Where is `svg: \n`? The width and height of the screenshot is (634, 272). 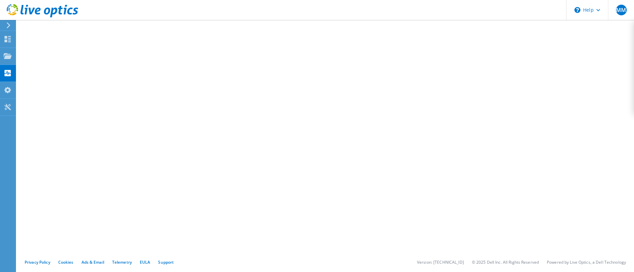 svg: \n is located at coordinates (578, 10).